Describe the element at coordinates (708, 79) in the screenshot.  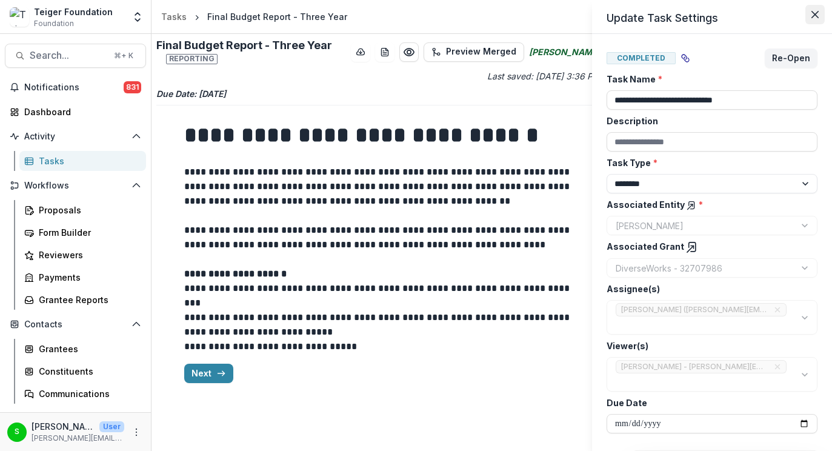
I see `label: Task Name` at that location.